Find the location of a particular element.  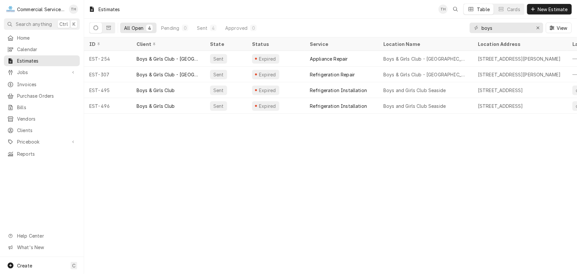

a: Bills is located at coordinates (42, 107).